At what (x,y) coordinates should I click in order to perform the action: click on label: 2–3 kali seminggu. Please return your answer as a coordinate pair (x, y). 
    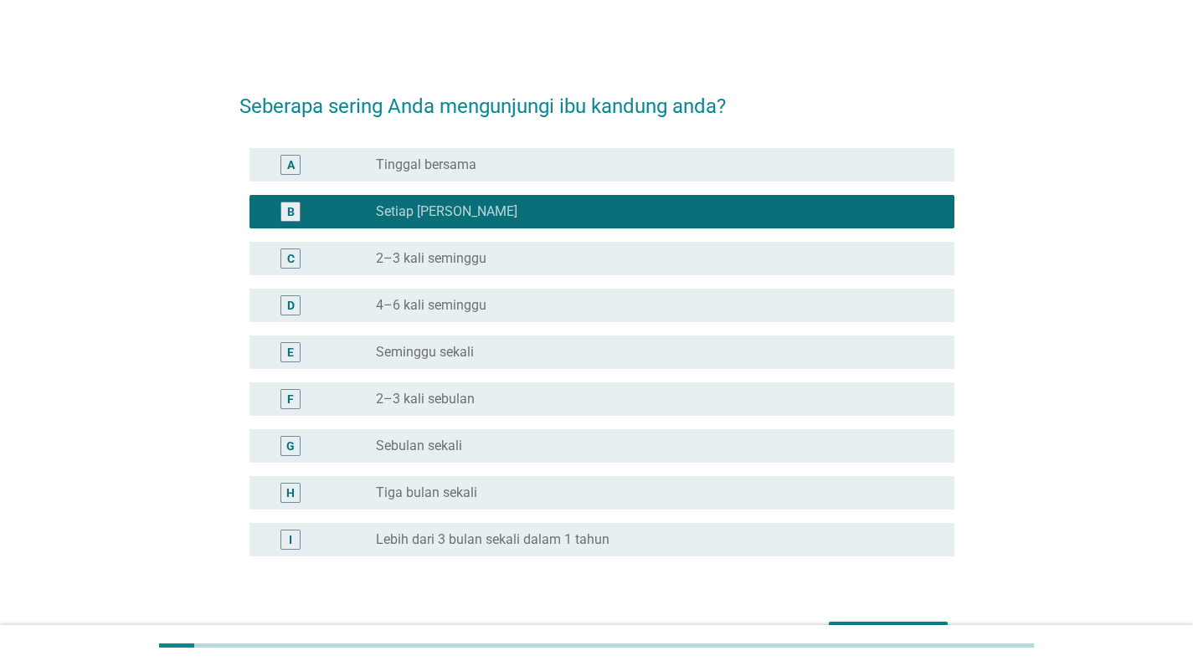
    Looking at the image, I should click on (431, 259).